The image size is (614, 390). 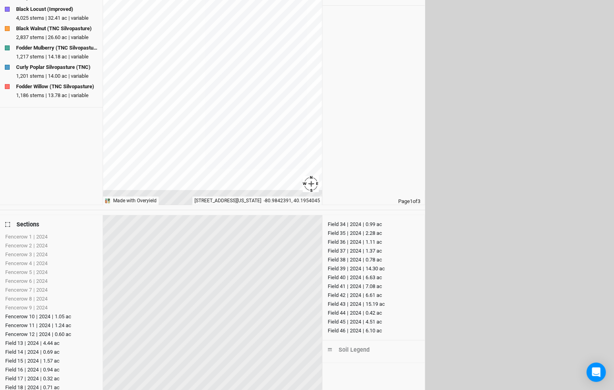 What do you see at coordinates (19, 308) in the screenshot?
I see `div: Fencerow 9` at bounding box center [19, 308].